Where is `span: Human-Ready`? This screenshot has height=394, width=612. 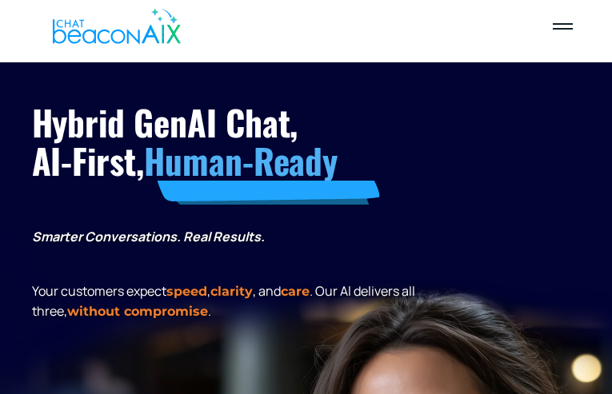 span: Human-Ready is located at coordinates (241, 160).